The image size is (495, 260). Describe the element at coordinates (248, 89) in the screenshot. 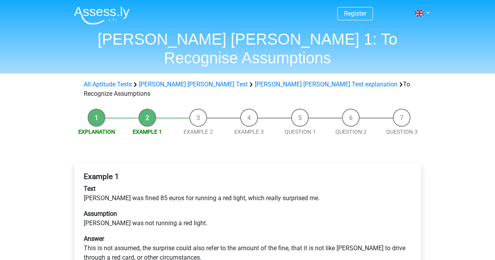

I see `div: To Recognize Assumptions` at that location.